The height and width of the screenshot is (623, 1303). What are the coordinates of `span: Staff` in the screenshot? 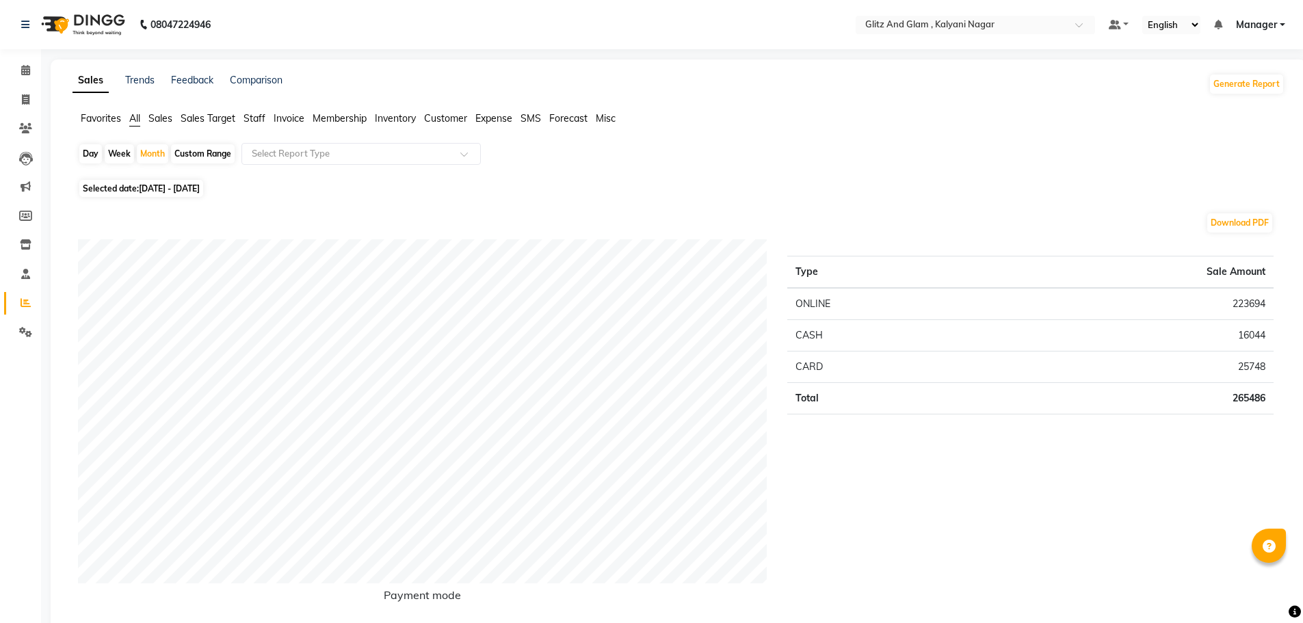 It's located at (254, 118).